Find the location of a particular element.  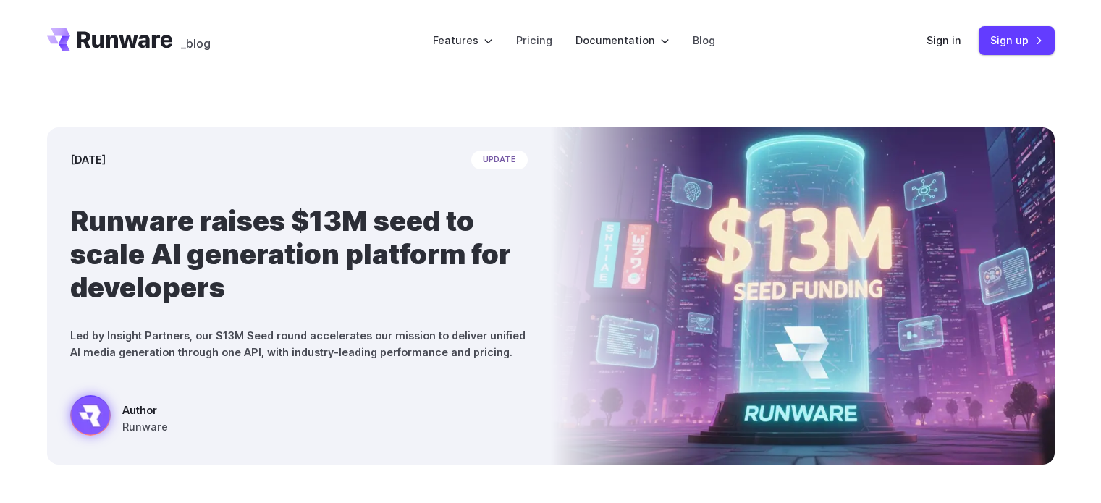

span: _blog is located at coordinates (195, 43).